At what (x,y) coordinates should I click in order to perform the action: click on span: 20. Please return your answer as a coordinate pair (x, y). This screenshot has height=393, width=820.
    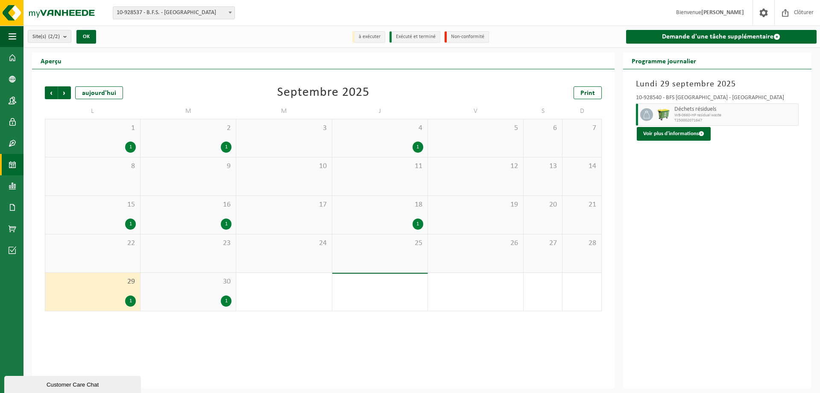
    Looking at the image, I should click on (543, 205).